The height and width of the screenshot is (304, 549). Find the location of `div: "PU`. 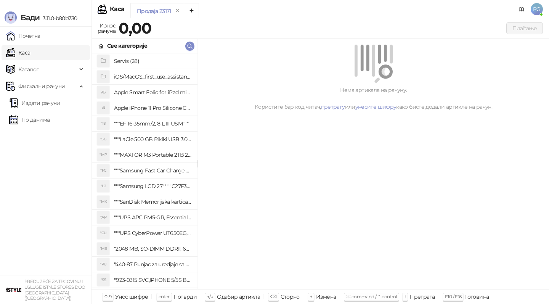

div: "PU is located at coordinates (103, 264).